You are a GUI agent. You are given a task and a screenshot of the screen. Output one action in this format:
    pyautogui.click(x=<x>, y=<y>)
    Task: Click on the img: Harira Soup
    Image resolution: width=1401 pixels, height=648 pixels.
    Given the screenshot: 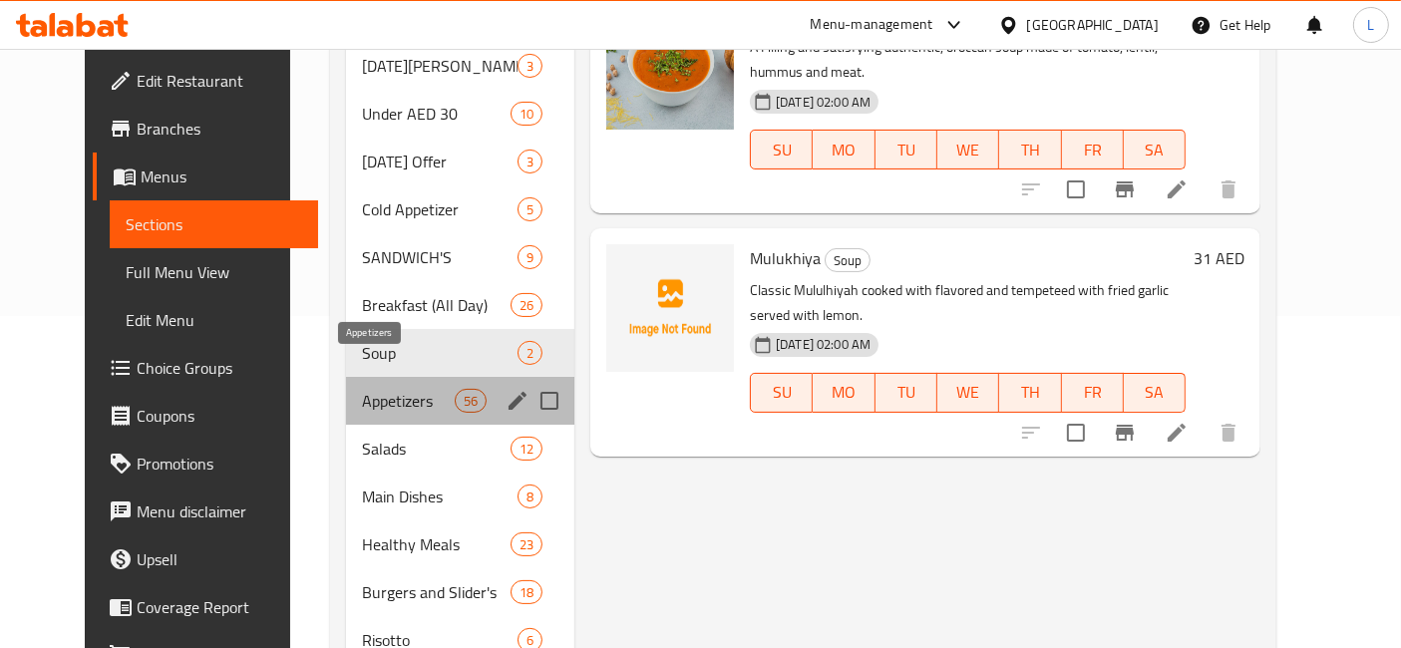 What is the action you would take?
    pyautogui.click(x=670, y=66)
    